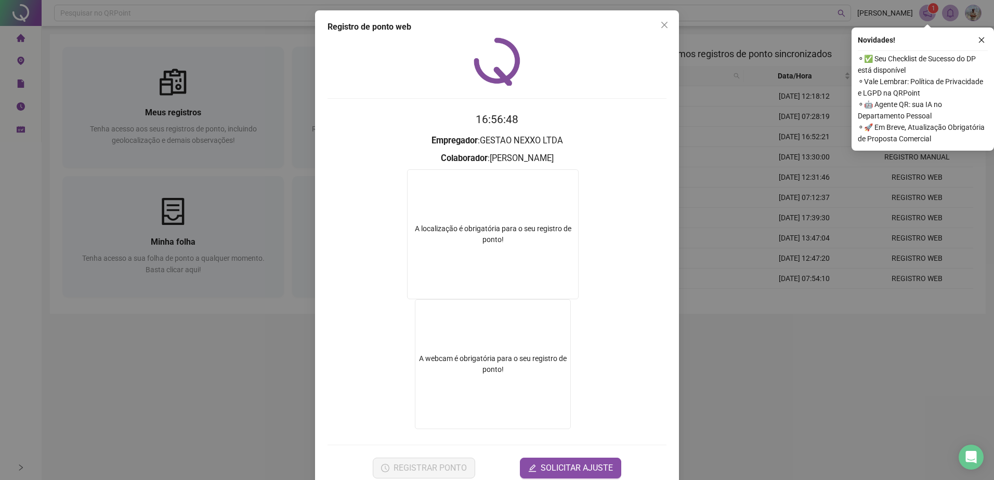  I want to click on time: 16:56:48, so click(497, 120).